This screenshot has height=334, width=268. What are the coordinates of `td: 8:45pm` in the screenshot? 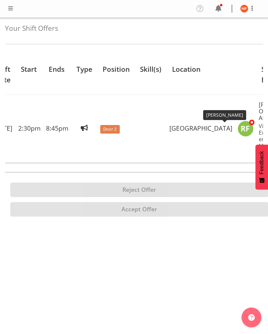 It's located at (57, 128).